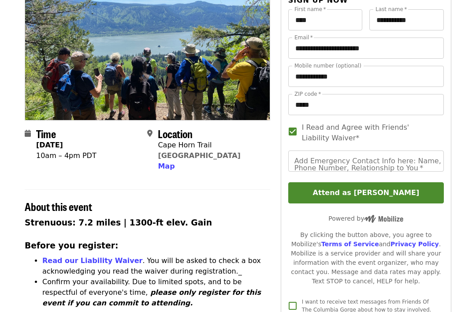 This screenshot has width=476, height=312. I want to click on label: ZIP code, so click(308, 94).